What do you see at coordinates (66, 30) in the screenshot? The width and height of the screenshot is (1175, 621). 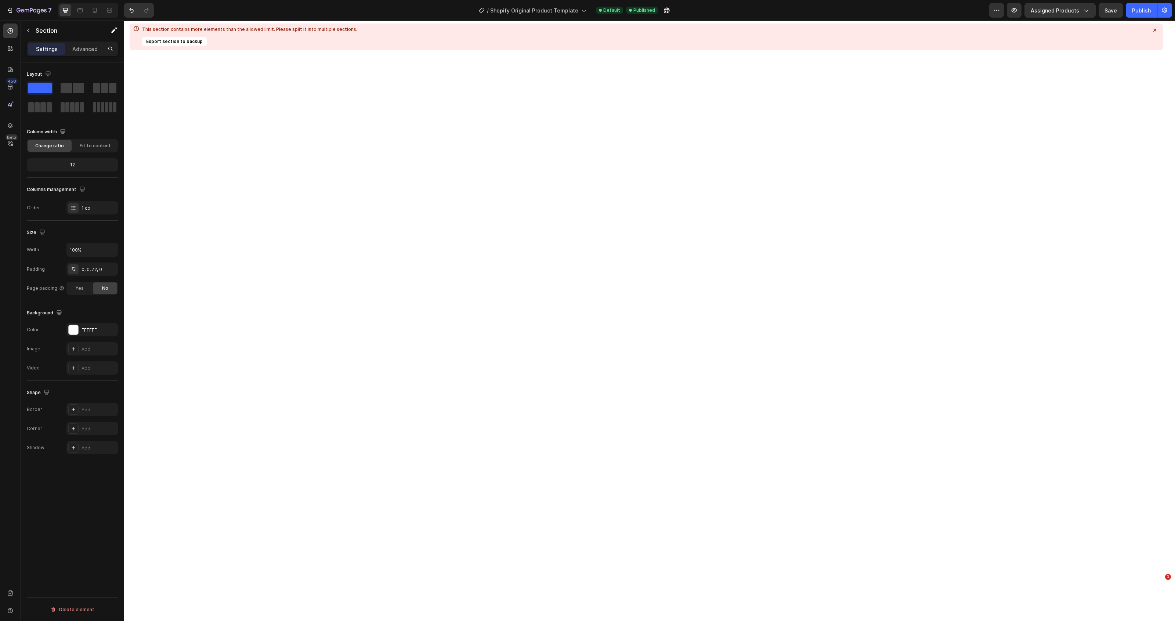 I see `p: Section` at bounding box center [66, 30].